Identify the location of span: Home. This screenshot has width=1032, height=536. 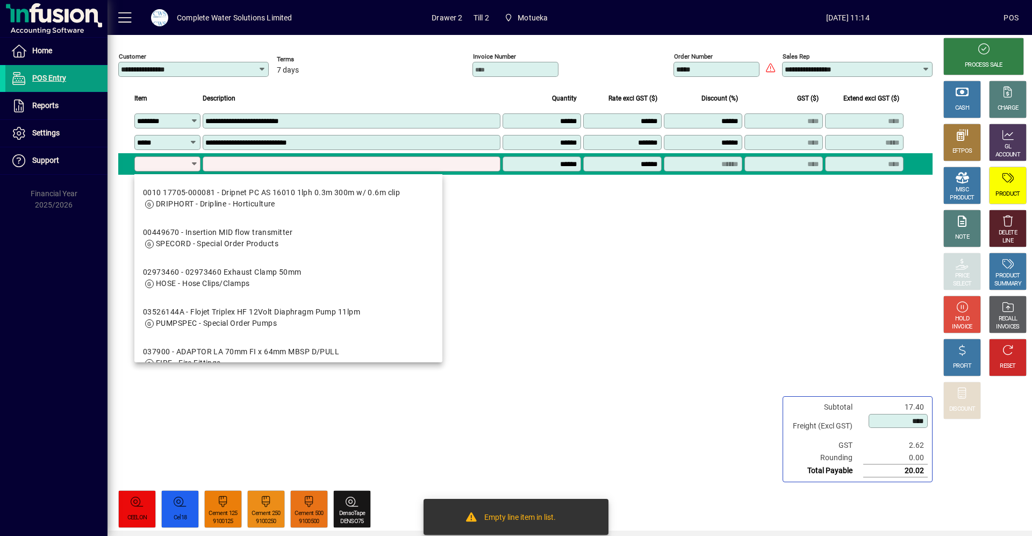
(42, 51).